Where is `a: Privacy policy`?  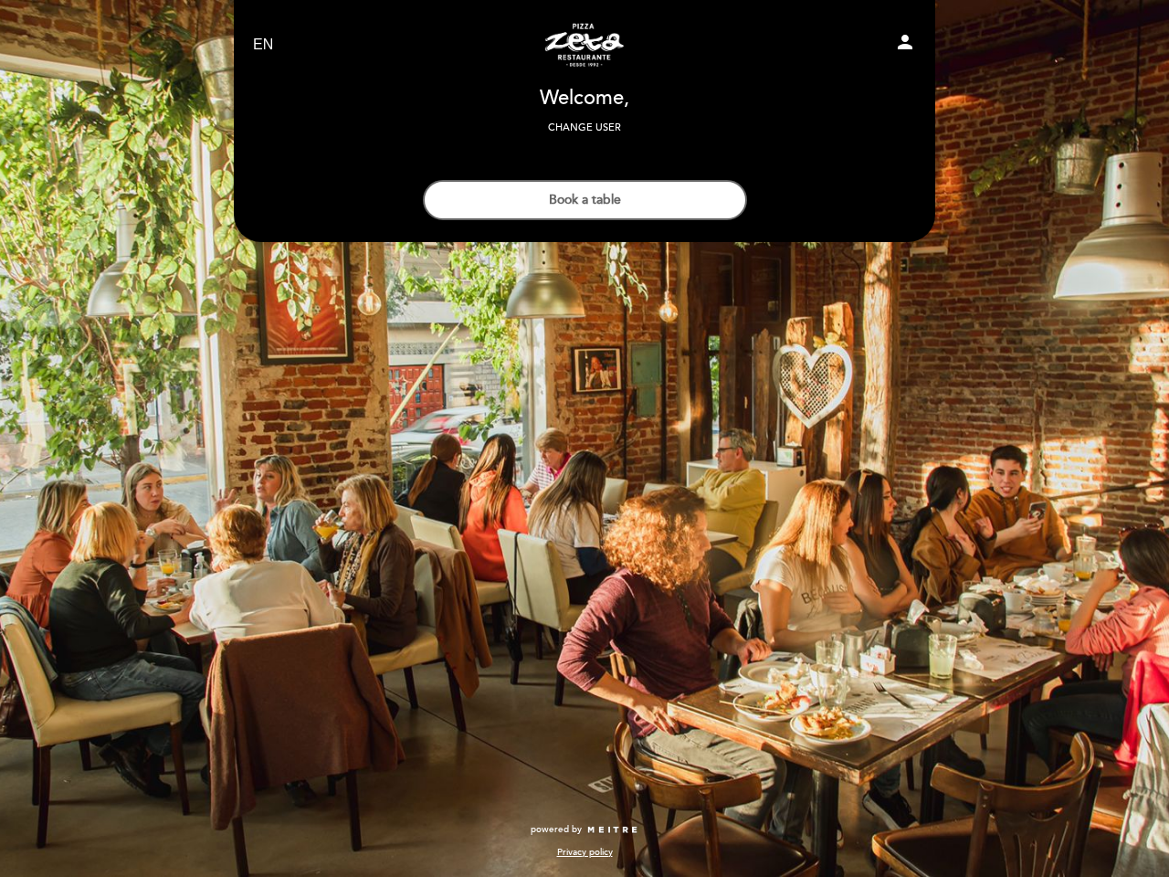 a: Privacy policy is located at coordinates (584, 852).